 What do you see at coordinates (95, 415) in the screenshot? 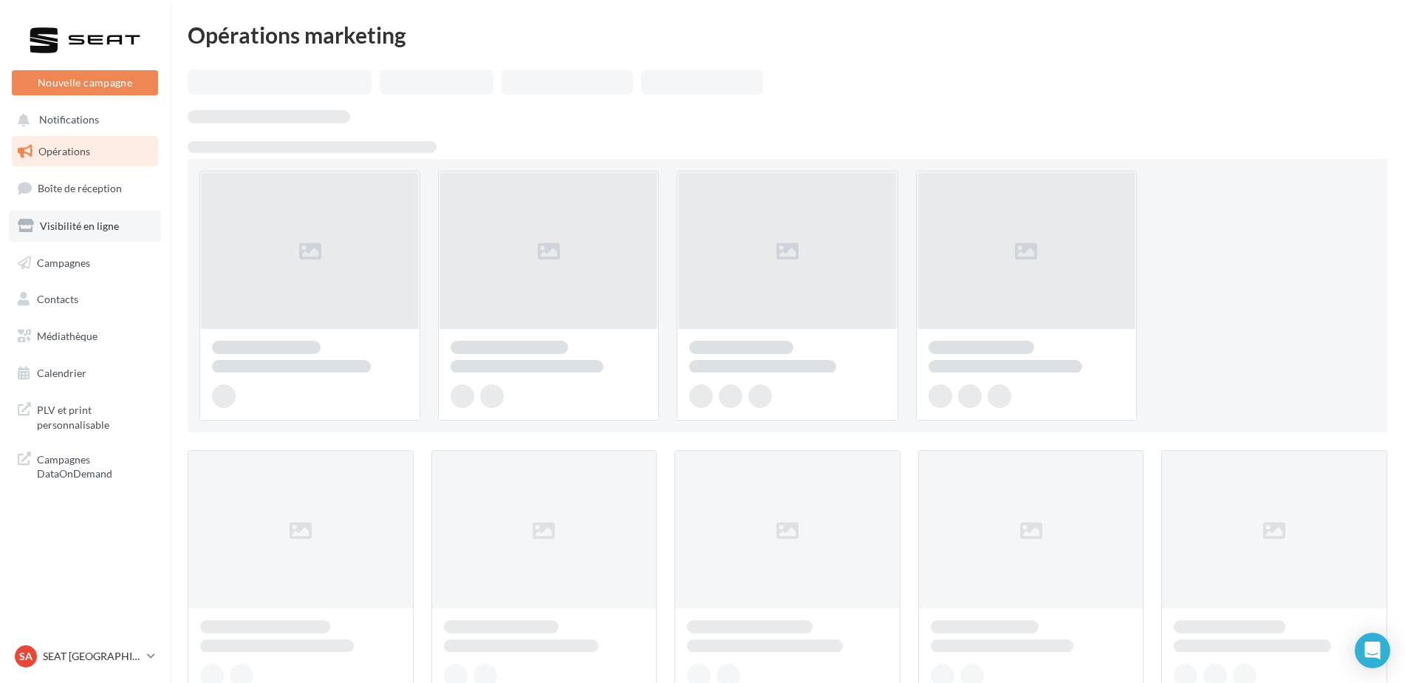
I see `span: PLV et print personnalisable` at bounding box center [95, 415].